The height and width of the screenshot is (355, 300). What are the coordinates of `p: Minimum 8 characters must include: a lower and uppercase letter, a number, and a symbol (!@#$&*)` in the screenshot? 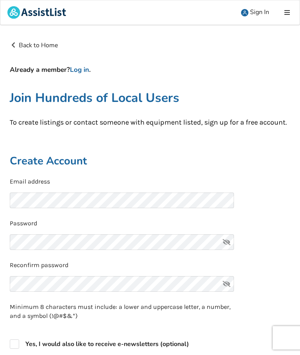 It's located at (122, 311).